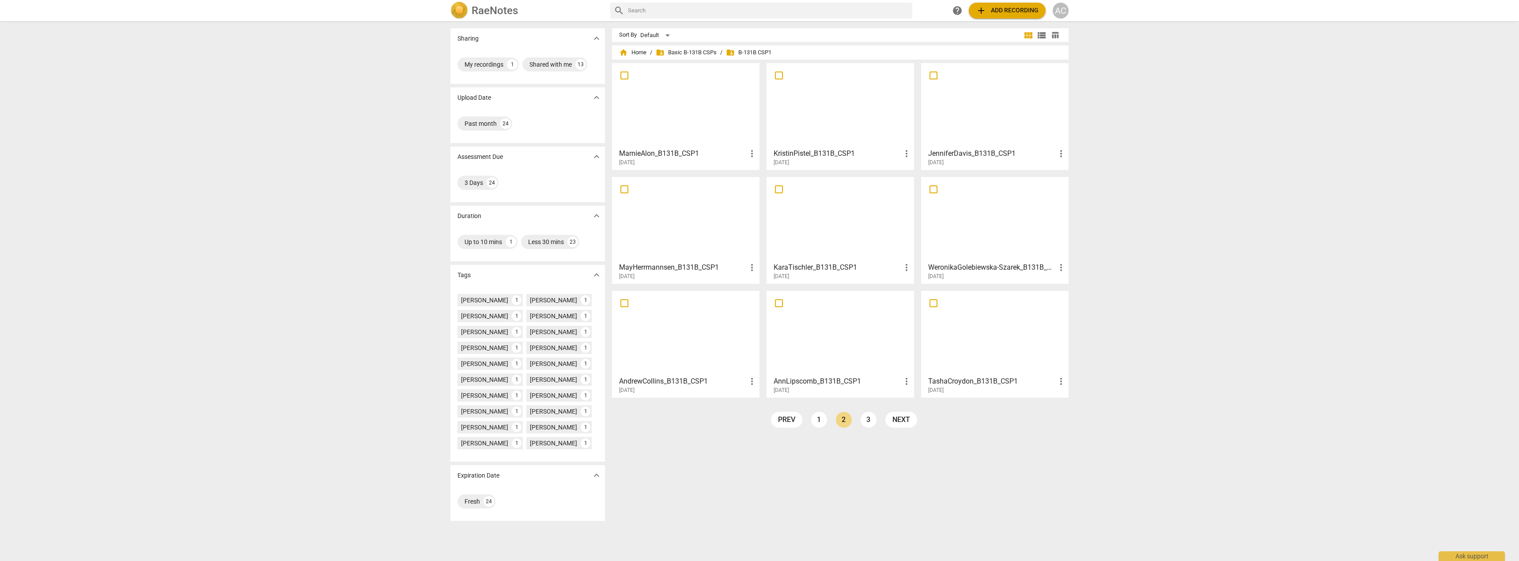 This screenshot has height=561, width=1519. What do you see at coordinates (683, 382) in the screenshot?
I see `h3: AndrewCollins_B131B_CSP1` at bounding box center [683, 382].